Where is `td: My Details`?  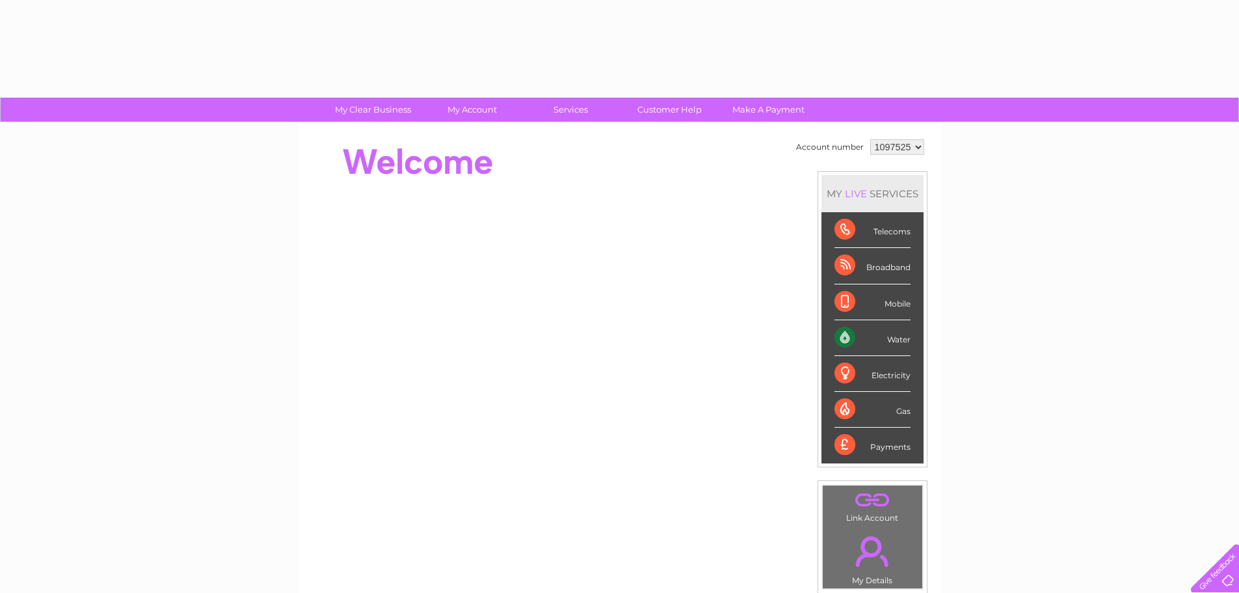 td: My Details is located at coordinates (872, 557).